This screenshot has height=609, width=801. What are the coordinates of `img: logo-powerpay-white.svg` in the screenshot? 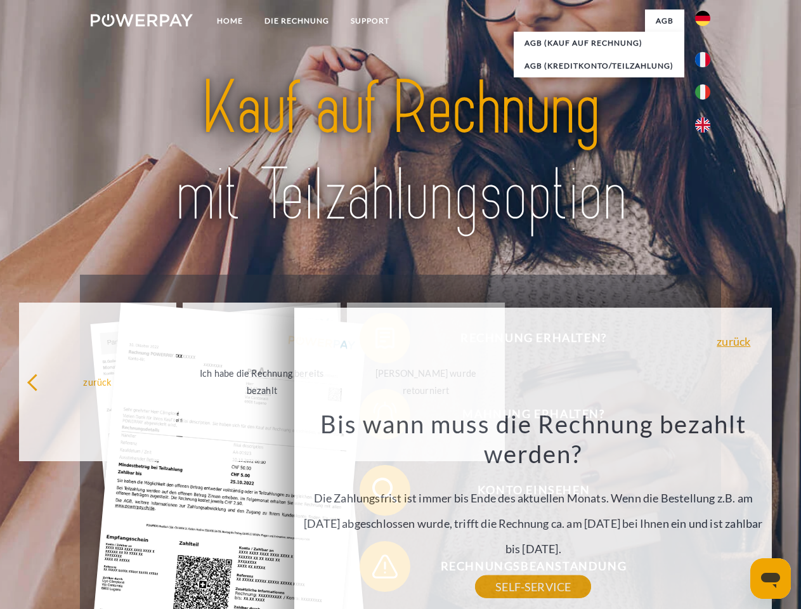 It's located at (142, 20).